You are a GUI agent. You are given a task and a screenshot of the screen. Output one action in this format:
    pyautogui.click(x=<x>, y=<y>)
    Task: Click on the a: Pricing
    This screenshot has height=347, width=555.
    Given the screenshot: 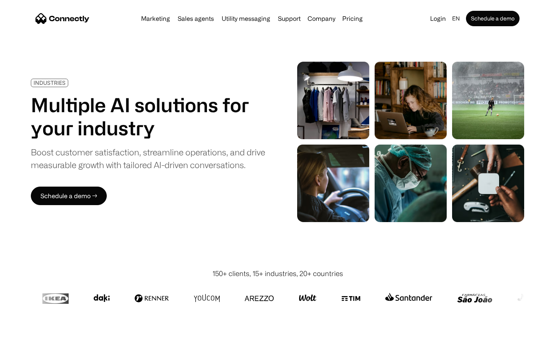 What is the action you would take?
    pyautogui.click(x=352, y=18)
    